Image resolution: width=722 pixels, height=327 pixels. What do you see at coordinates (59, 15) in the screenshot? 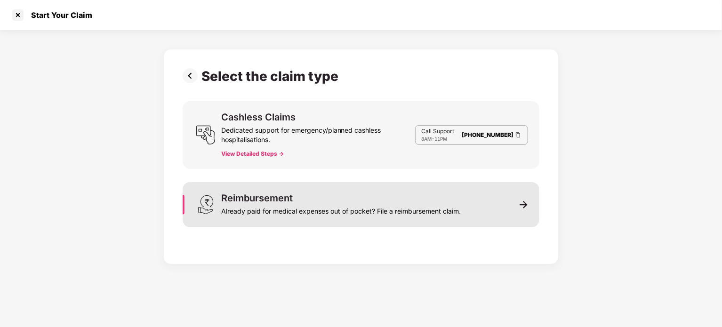
I see `div: Start Your Claim` at bounding box center [59, 15].